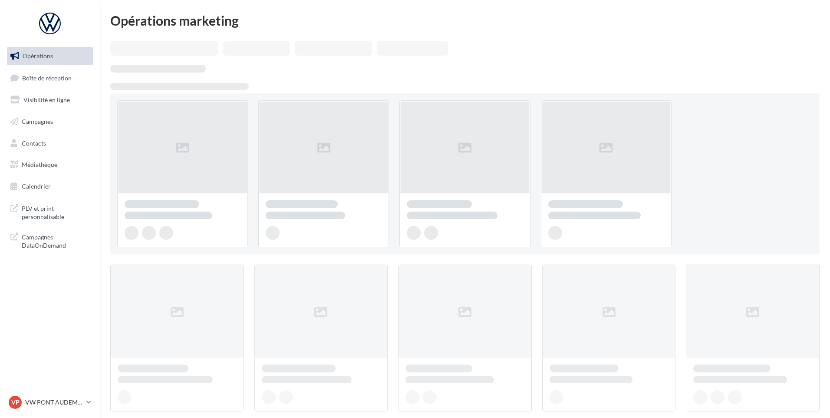 The width and height of the screenshot is (830, 418). Describe the element at coordinates (50, 165) in the screenshot. I see `a: Médiathèque` at that location.